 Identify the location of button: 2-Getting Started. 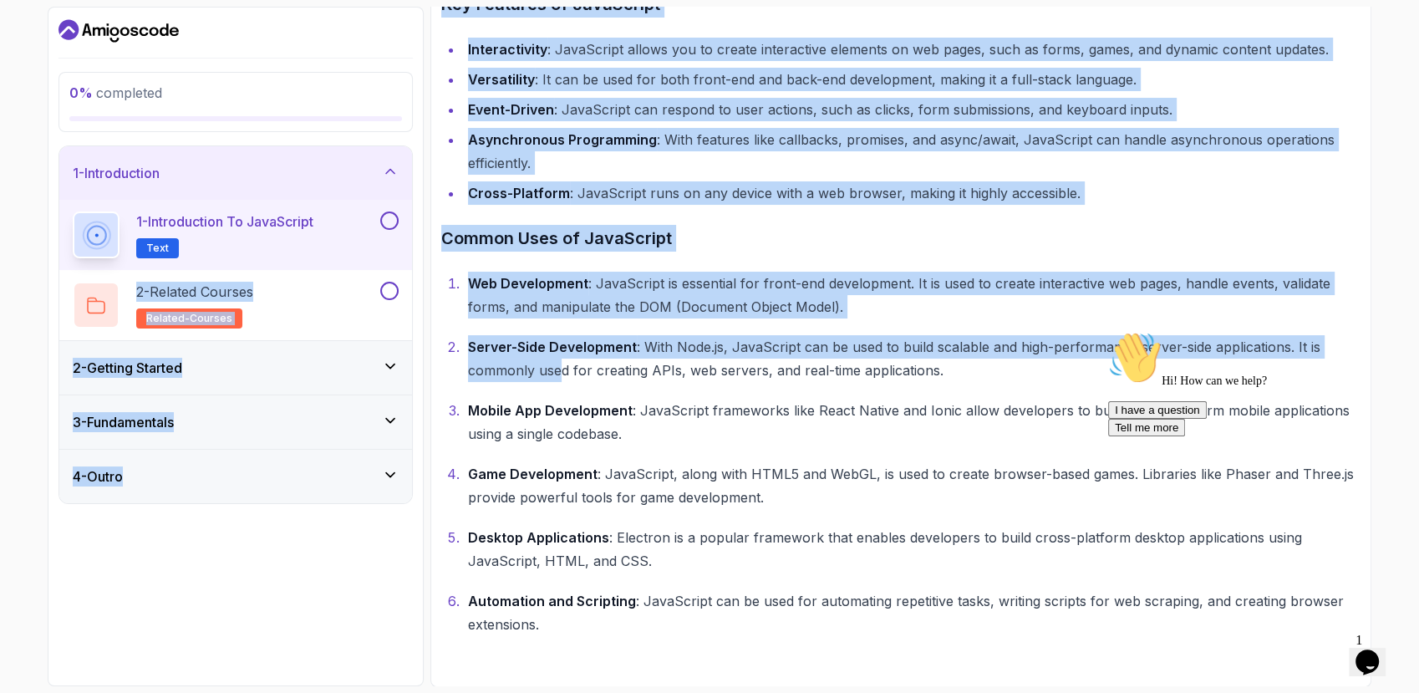
(236, 368).